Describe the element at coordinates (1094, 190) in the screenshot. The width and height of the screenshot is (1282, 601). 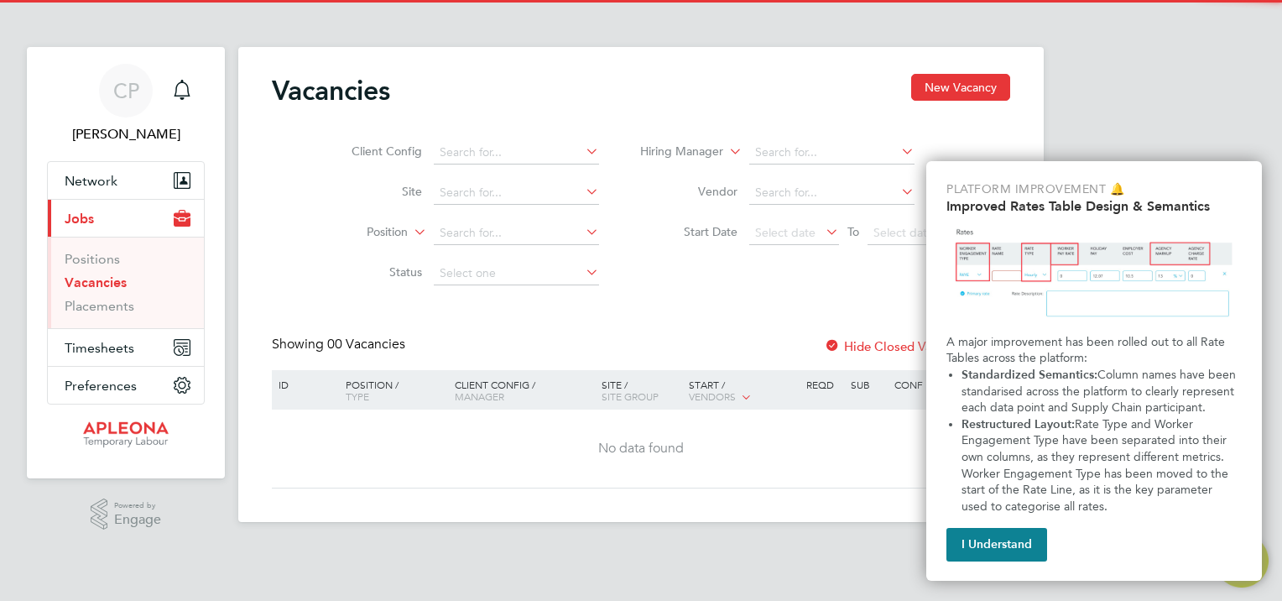
I see `p: Platform Improvement 🔔` at that location.